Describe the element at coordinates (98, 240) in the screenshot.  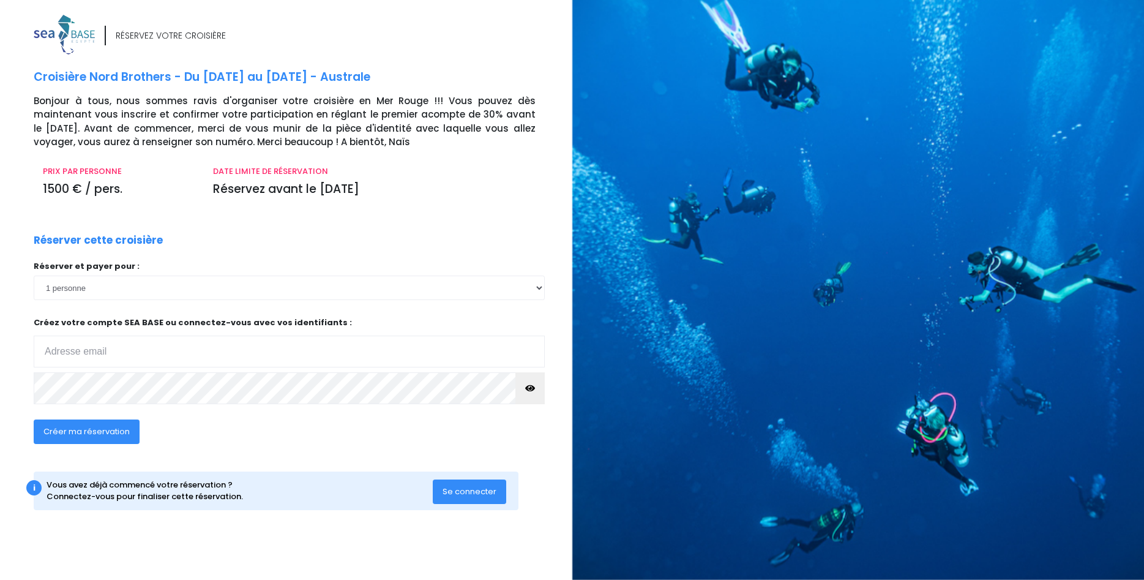
I see `p: Réserver cette croisière` at that location.